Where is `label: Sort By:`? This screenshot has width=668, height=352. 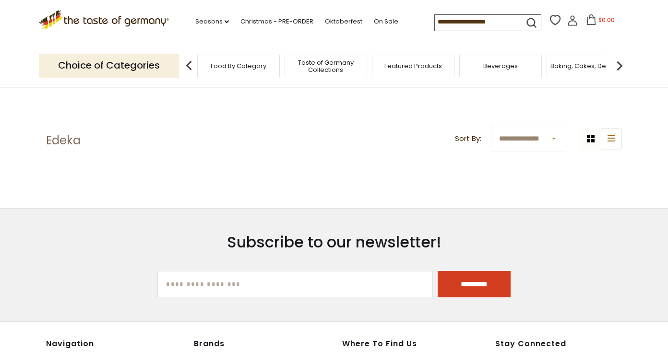 label: Sort By: is located at coordinates (468, 139).